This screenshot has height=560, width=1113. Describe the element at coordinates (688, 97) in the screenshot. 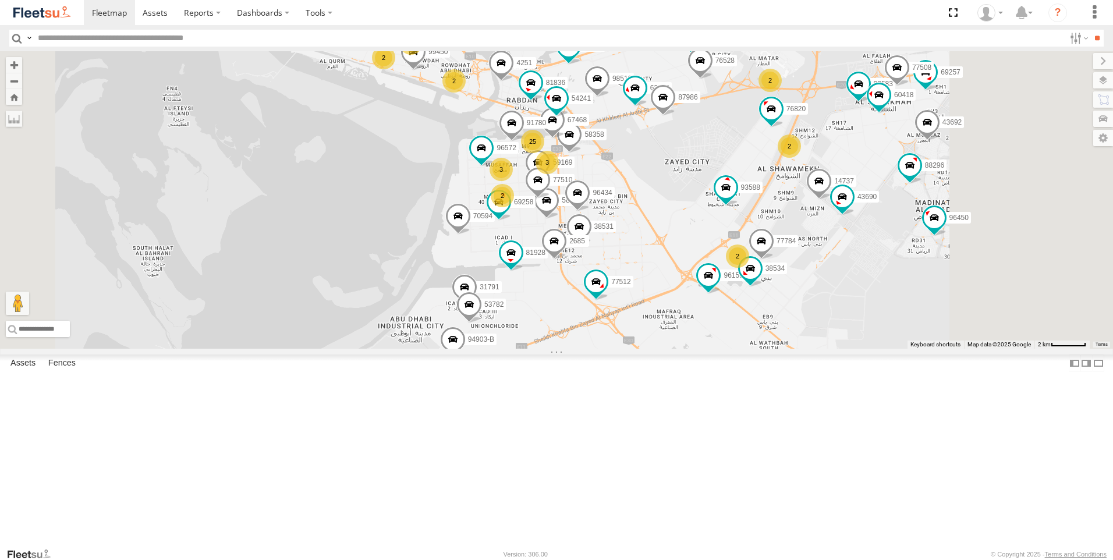

I see `span: 87986` at that location.